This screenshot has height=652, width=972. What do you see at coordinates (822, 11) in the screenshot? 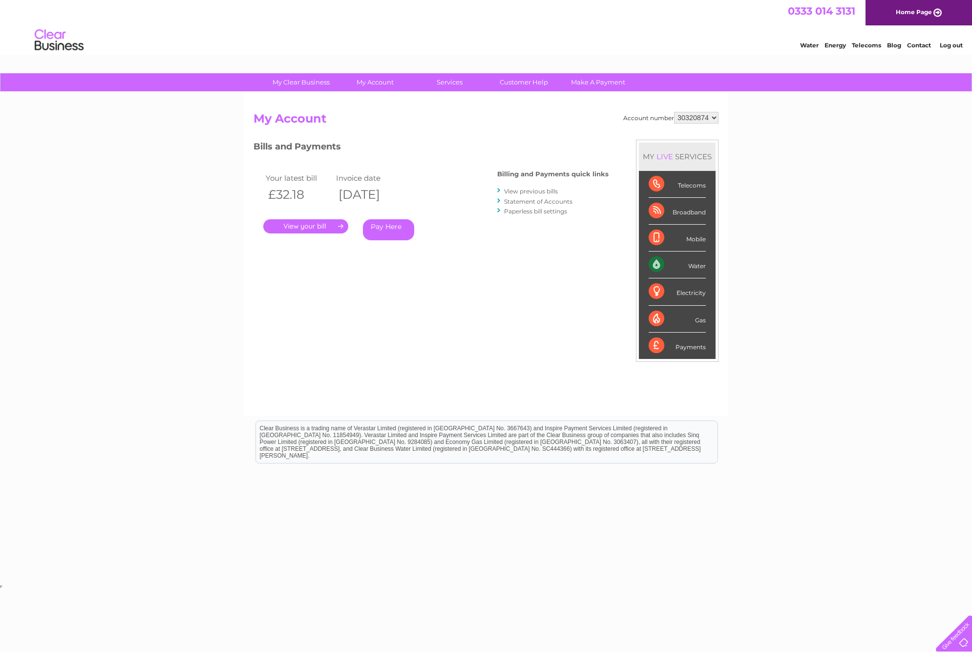
I see `a: 0333 014 3131` at bounding box center [822, 11].